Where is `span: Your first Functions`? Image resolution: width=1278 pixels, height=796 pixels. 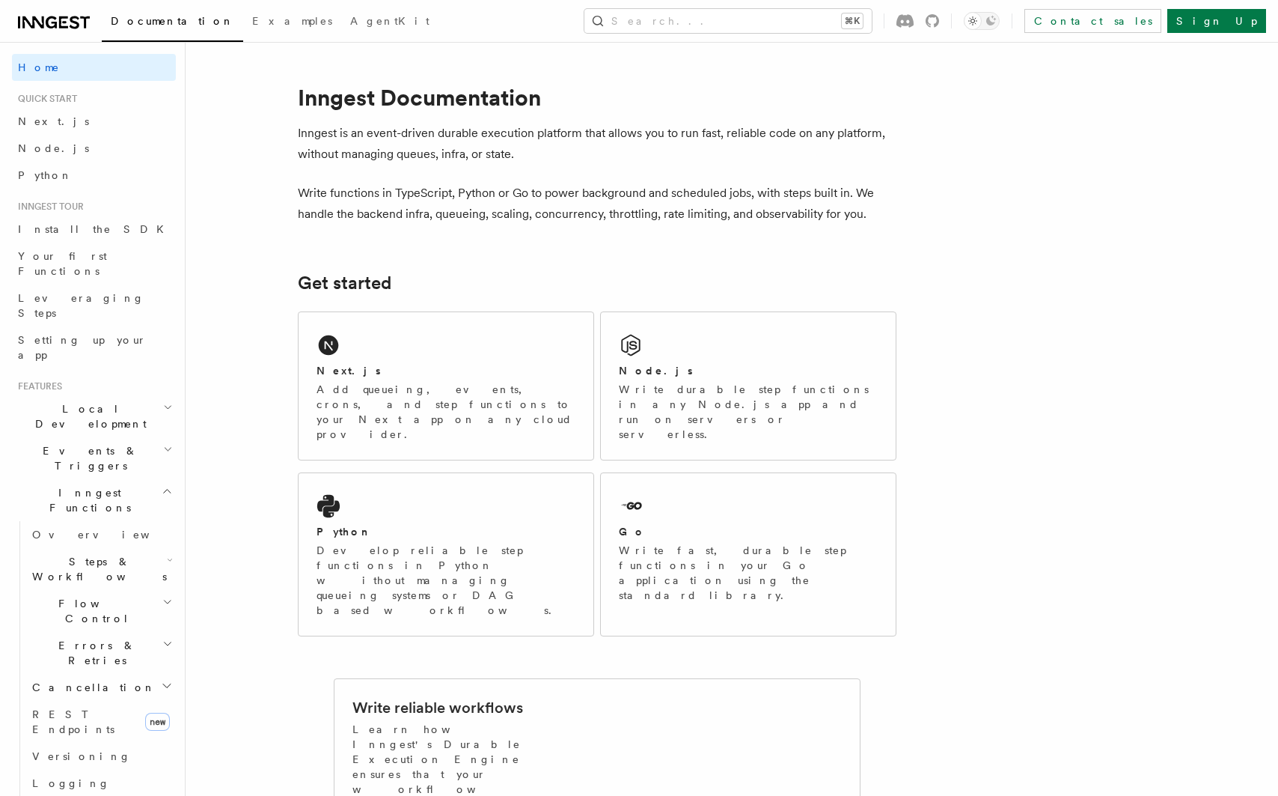 span: Your first Functions is located at coordinates (62, 263).